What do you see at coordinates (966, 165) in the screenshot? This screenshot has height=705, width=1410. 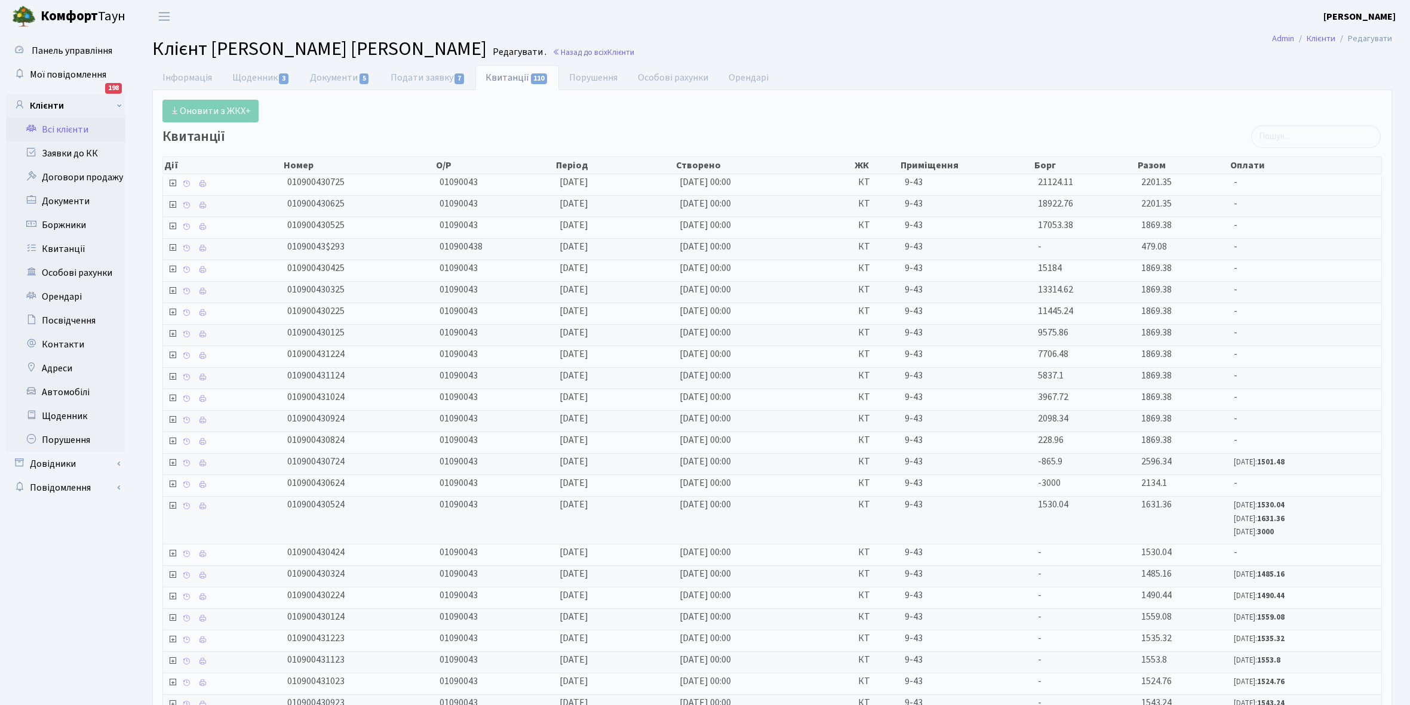 I see `th: Приміщення` at bounding box center [966, 165].